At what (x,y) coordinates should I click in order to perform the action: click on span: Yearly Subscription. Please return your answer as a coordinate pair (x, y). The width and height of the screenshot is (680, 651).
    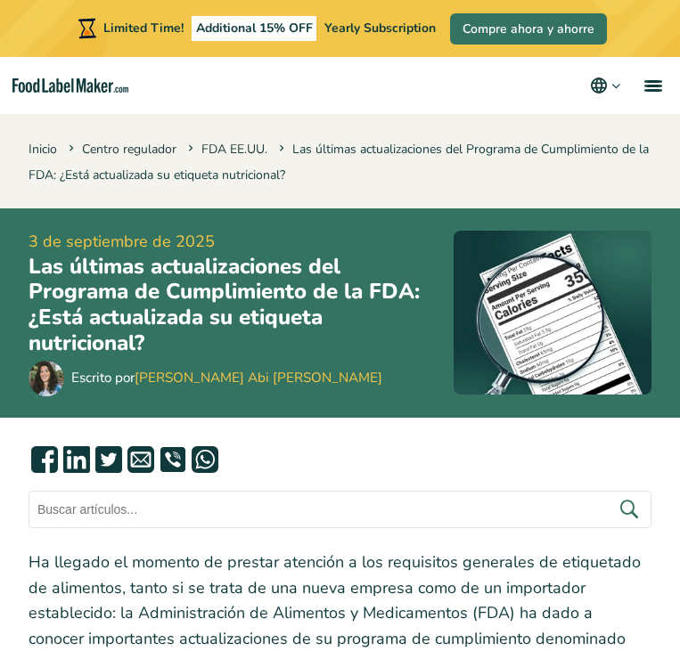
    Looking at the image, I should click on (380, 28).